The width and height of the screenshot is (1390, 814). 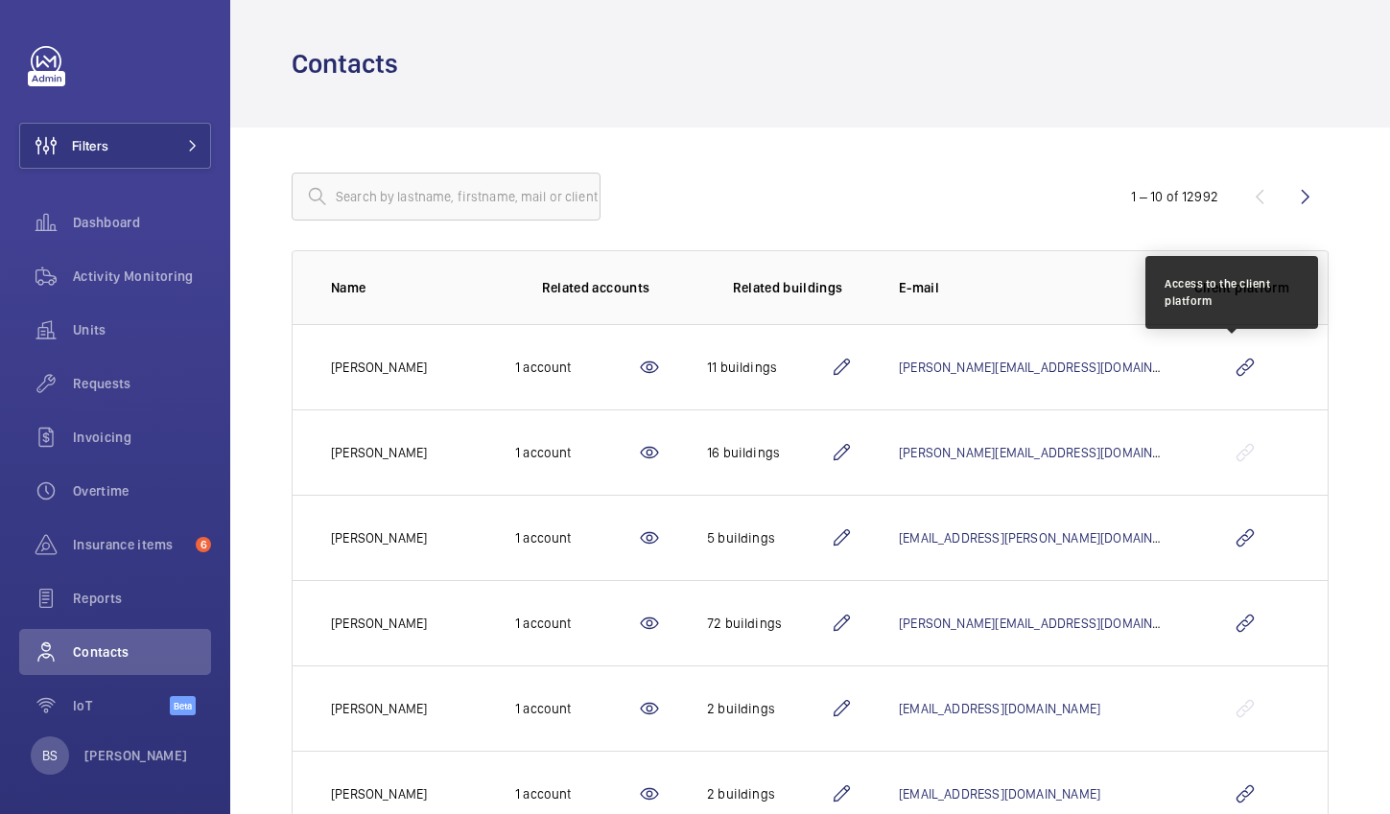 What do you see at coordinates (142, 652) in the screenshot?
I see `span: Contacts` at bounding box center [142, 652].